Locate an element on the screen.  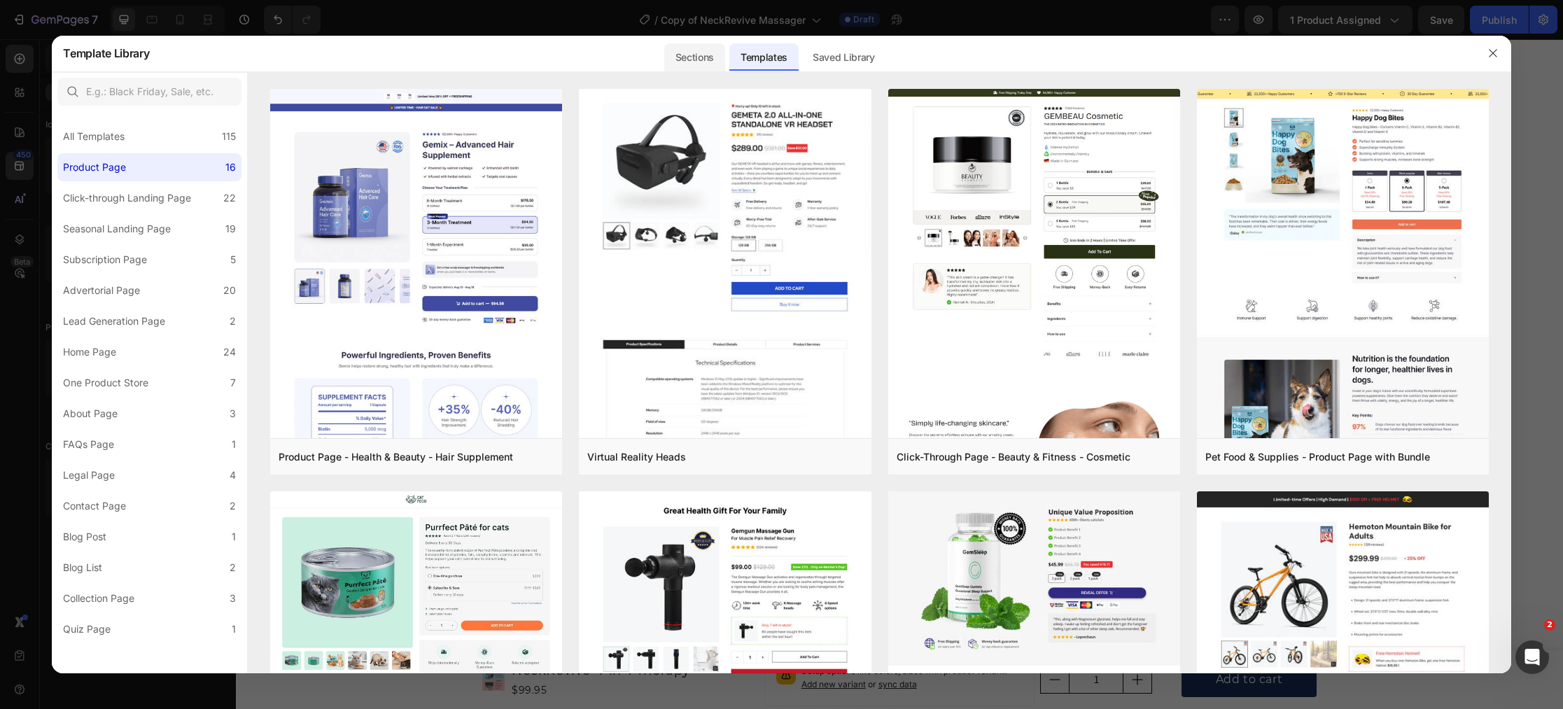
div: Lead Generation Page is located at coordinates (114, 321).